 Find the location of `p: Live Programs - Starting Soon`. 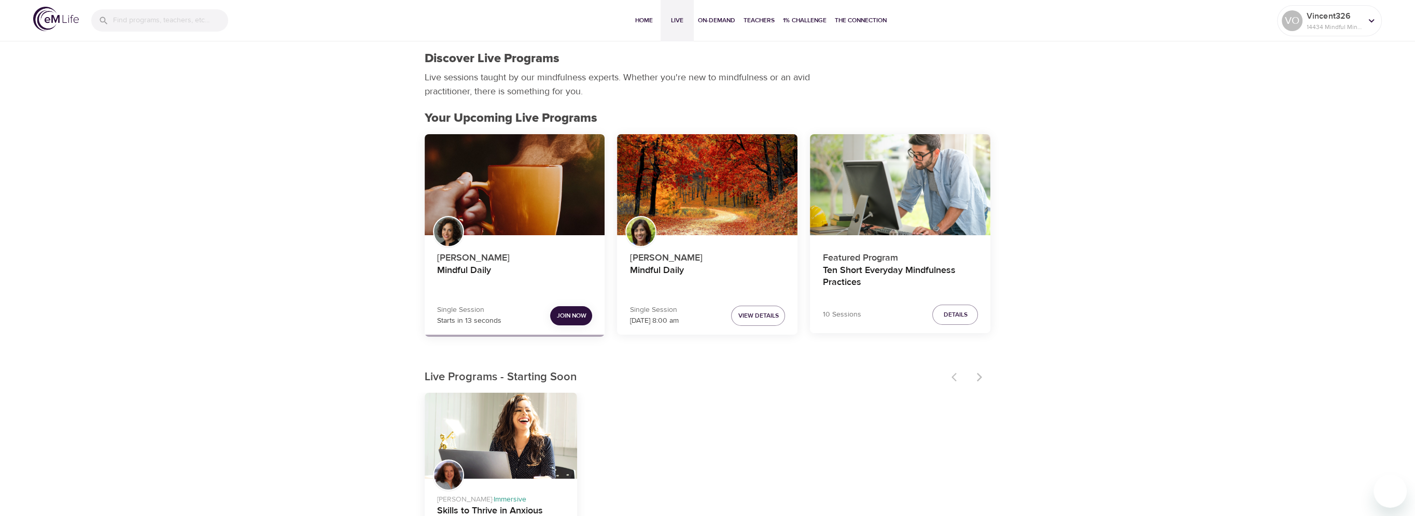

p: Live Programs - Starting Soon is located at coordinates (685, 377).